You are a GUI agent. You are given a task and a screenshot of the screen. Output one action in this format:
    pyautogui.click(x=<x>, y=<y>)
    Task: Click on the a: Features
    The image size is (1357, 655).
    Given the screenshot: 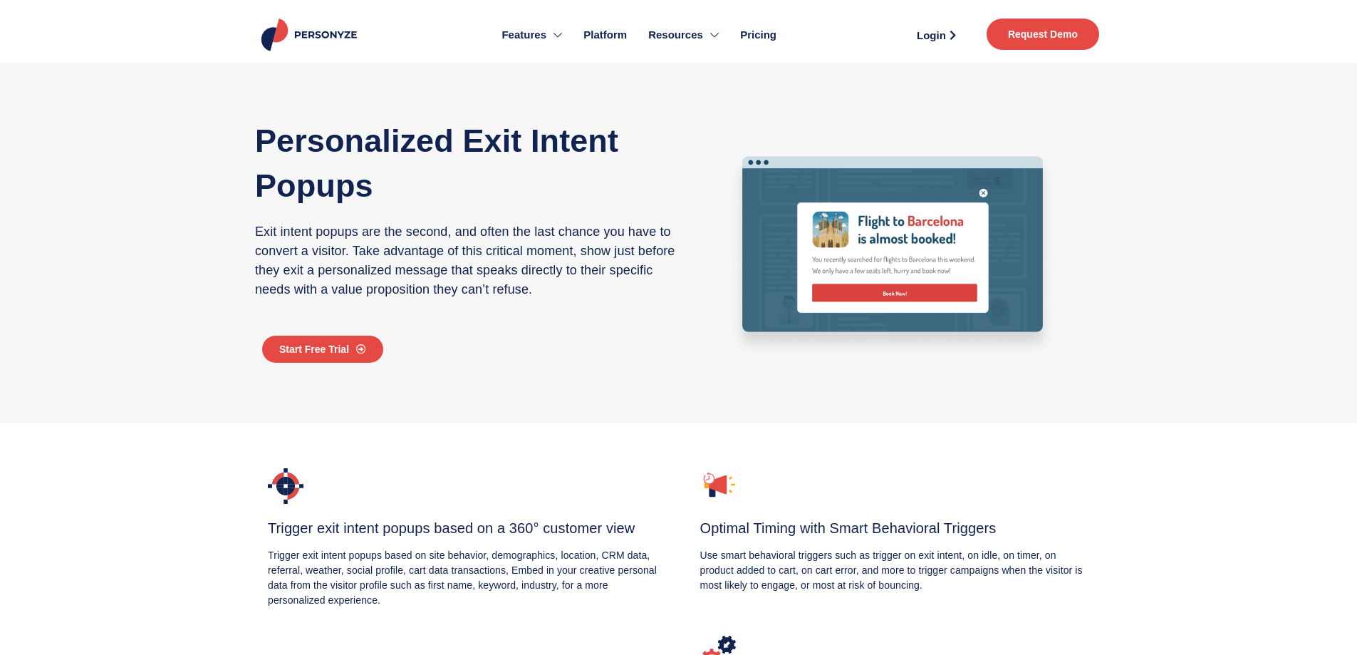 What is the action you would take?
    pyautogui.click(x=532, y=35)
    